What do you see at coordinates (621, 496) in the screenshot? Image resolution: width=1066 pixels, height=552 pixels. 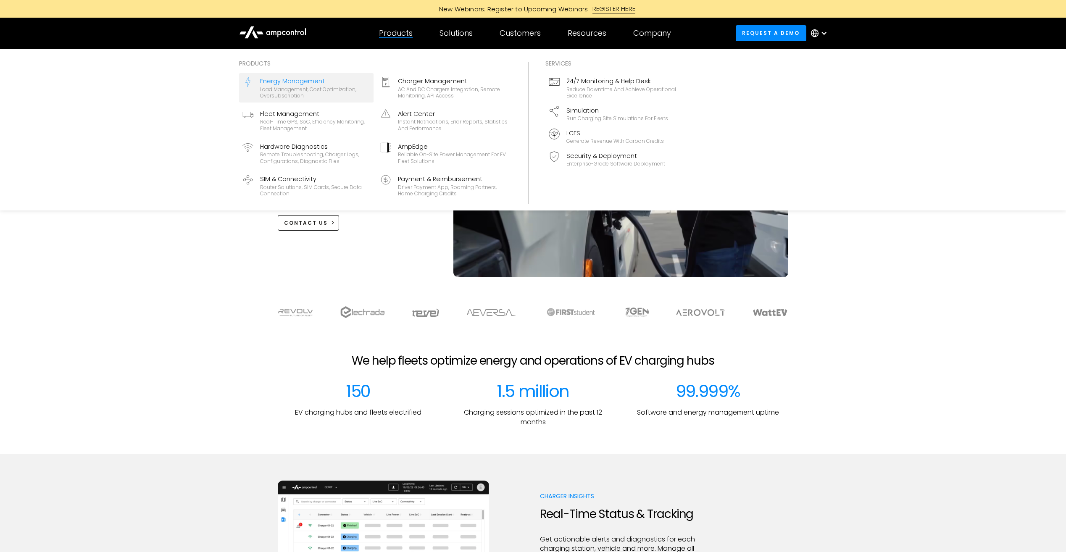 I see `p: Charger Insights` at bounding box center [621, 496].